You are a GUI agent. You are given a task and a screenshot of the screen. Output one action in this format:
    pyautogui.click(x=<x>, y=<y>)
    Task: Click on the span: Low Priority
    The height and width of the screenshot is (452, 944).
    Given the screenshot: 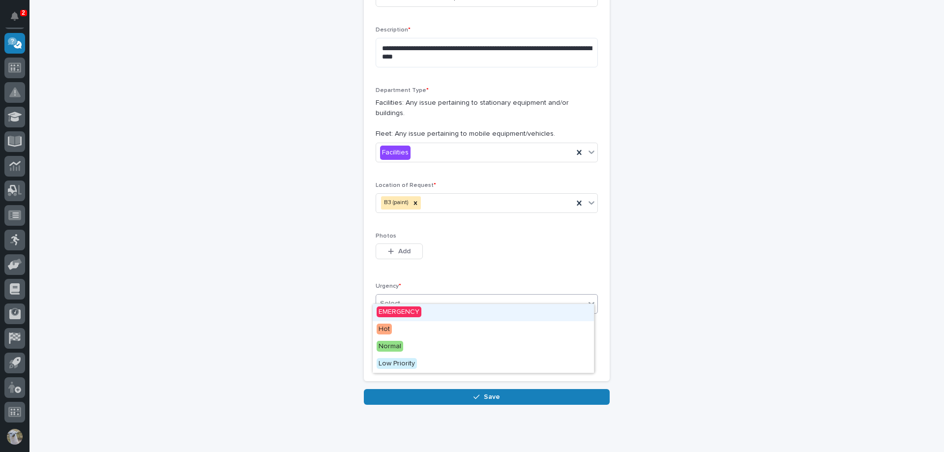 What is the action you would take?
    pyautogui.click(x=397, y=363)
    